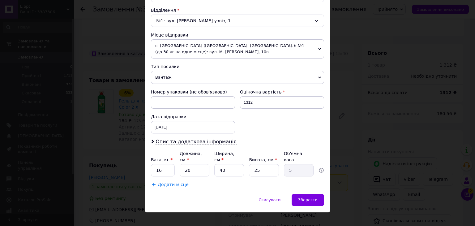  I want to click on div: Об'ємна вага, so click(299, 157).